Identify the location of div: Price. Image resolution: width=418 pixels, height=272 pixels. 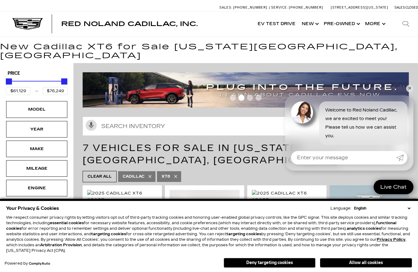
(37, 85).